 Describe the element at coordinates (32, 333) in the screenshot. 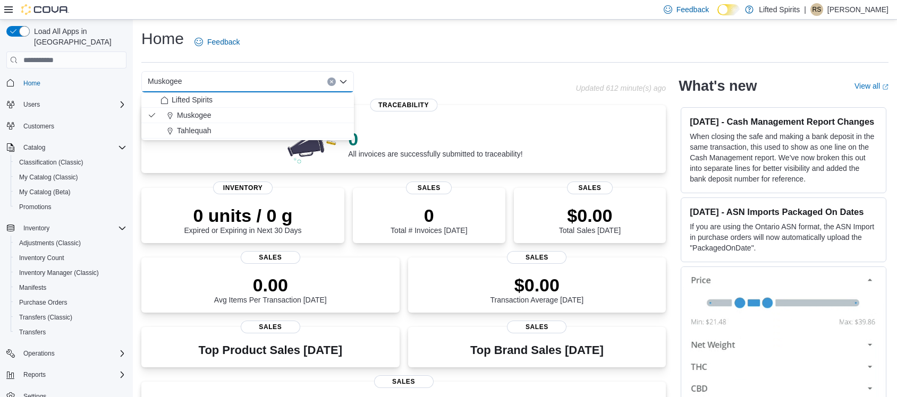

I see `a: Transfers` at that location.